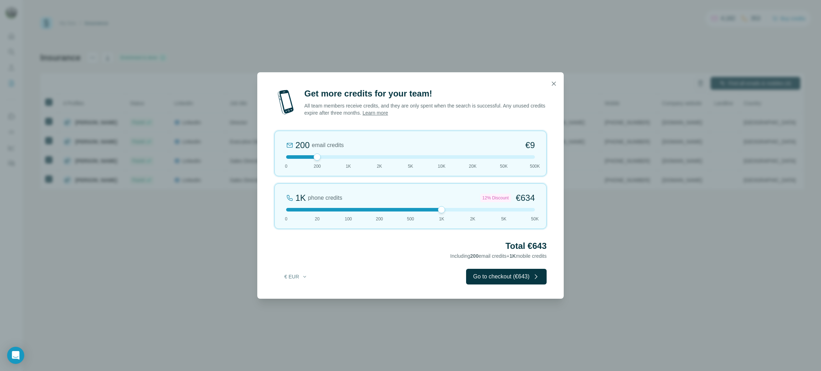 This screenshot has height=371, width=821. I want to click on h2: Total €643, so click(410, 246).